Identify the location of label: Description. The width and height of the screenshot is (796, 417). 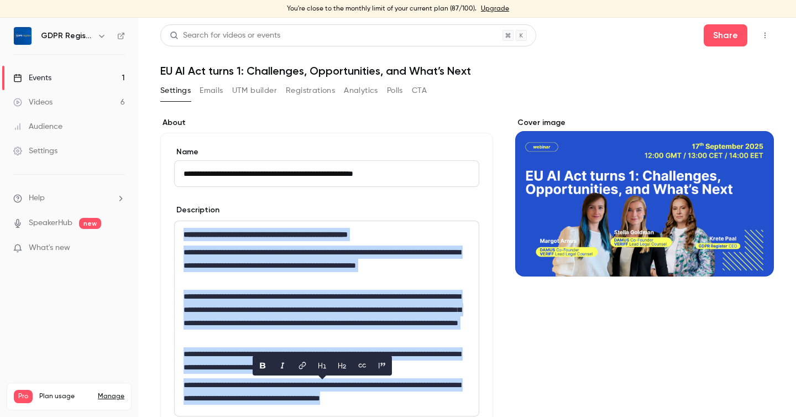
(197, 210).